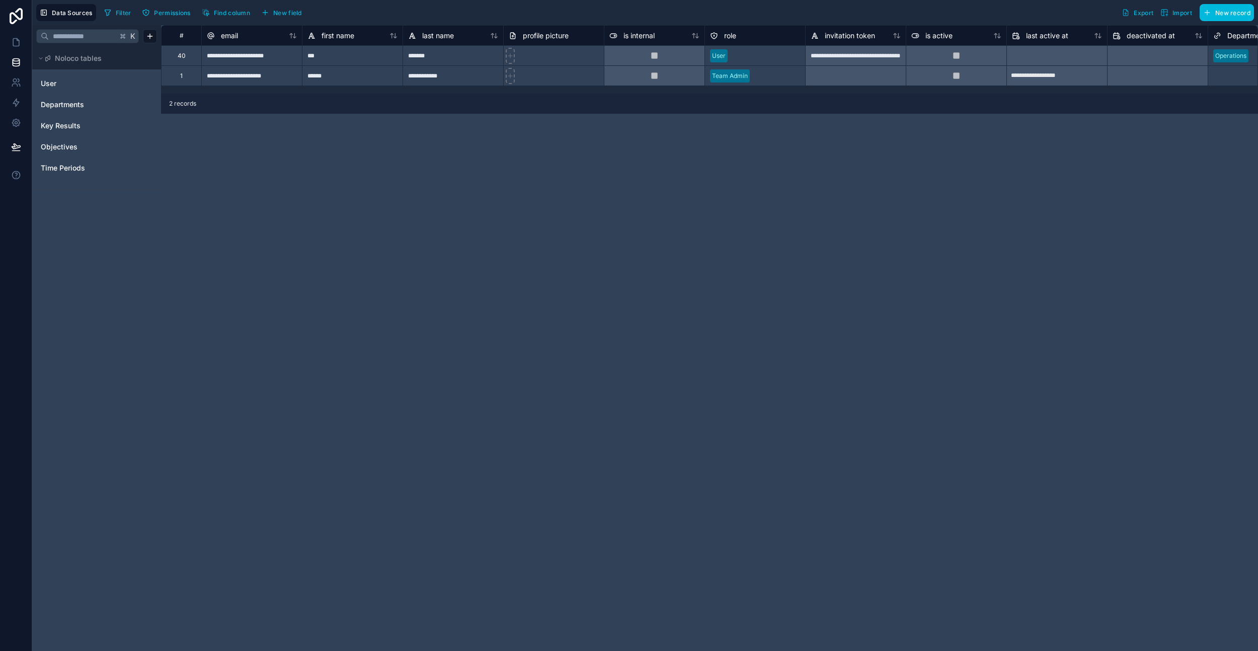 This screenshot has width=1258, height=651. Describe the element at coordinates (172, 13) in the screenshot. I see `span: Permissions` at that location.